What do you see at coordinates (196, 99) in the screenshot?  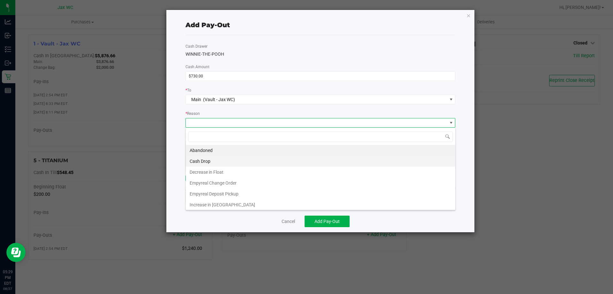 I see `span: Main` at bounding box center [196, 99].